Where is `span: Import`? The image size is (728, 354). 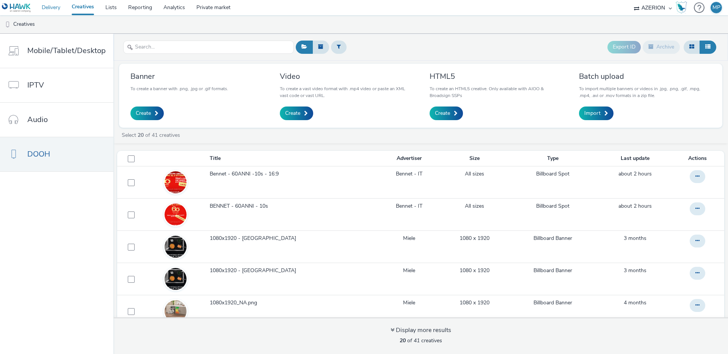
span: Import is located at coordinates (592, 113).